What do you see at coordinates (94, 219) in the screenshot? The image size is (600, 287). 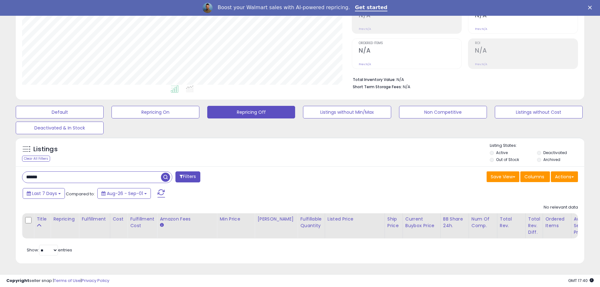 I see `div: Fulfillment` at bounding box center [94, 219].